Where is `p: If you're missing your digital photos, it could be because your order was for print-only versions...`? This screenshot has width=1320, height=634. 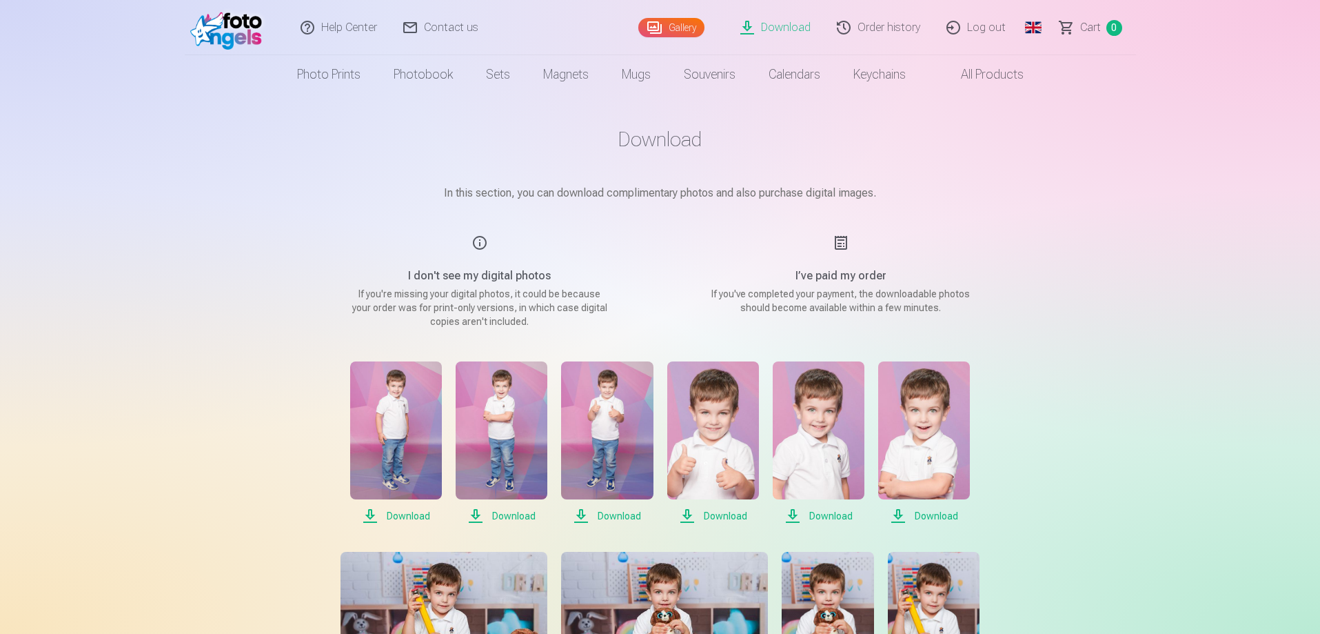
p: If you're missing your digital photos, it could be because your order was for print-only versions... is located at coordinates (480, 308).